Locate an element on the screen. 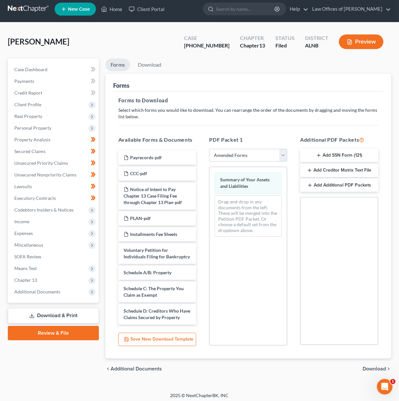  div: Status is located at coordinates (285, 38).